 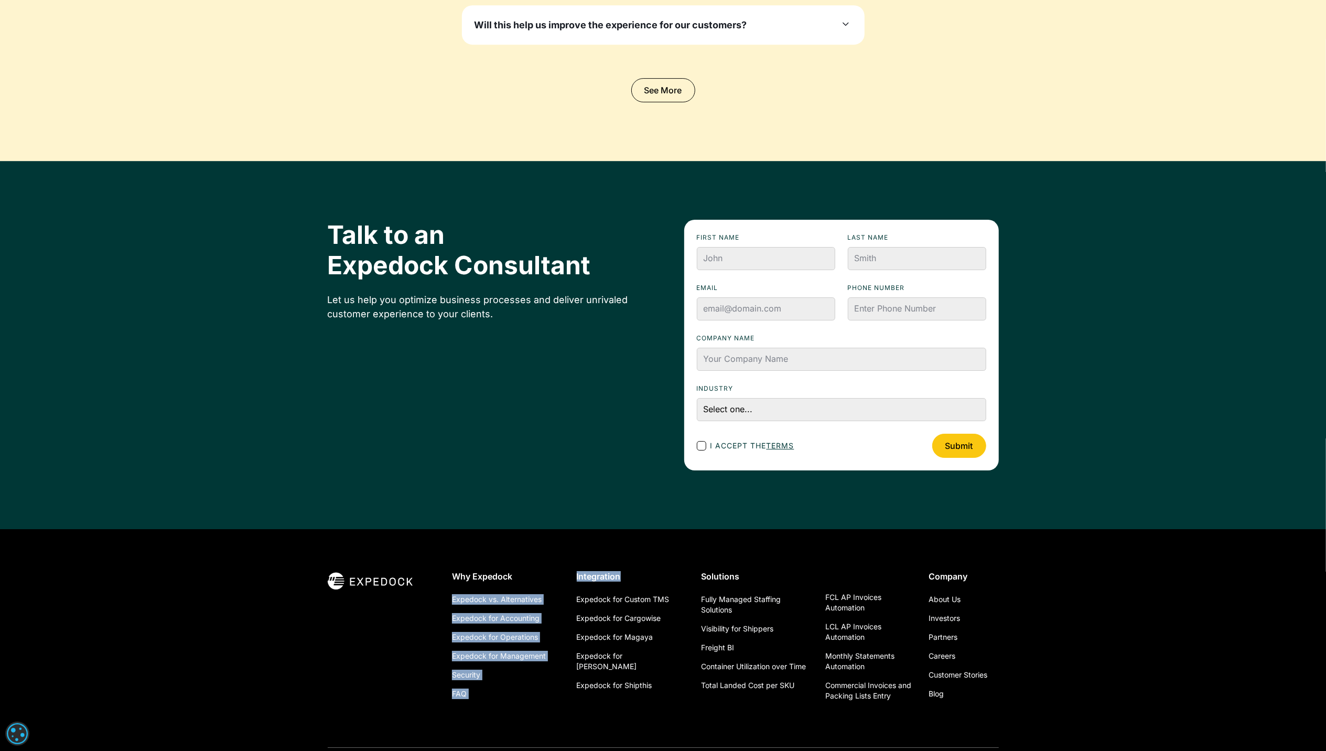 I want to click on label: Email, so click(x=766, y=288).